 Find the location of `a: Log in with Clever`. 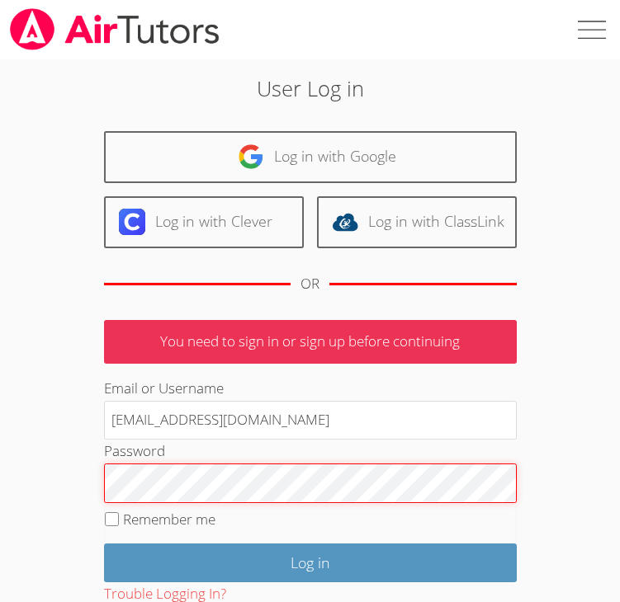

a: Log in with Clever is located at coordinates (204, 222).